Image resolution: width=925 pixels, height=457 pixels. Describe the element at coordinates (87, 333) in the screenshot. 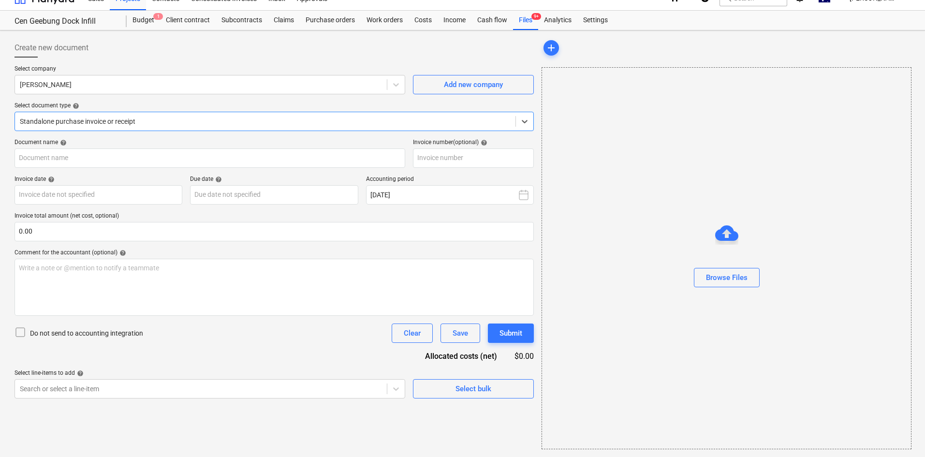

I see `p: Do not send to accounting integration` at that location.